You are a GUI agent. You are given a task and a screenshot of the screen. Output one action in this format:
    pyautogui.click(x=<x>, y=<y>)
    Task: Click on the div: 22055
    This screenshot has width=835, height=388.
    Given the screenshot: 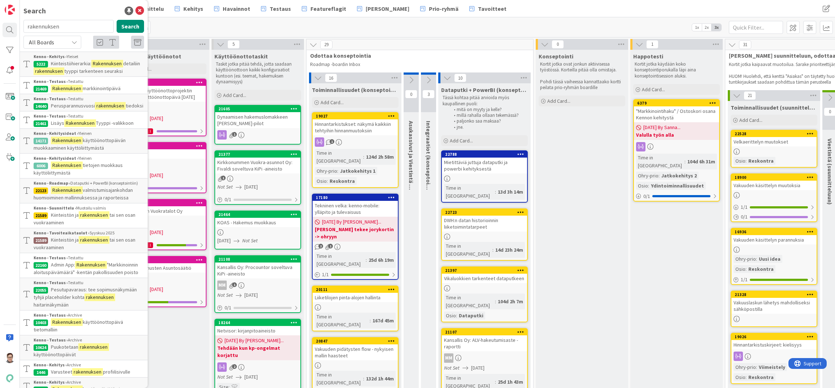 What is the action you would take?
    pyautogui.click(x=41, y=291)
    